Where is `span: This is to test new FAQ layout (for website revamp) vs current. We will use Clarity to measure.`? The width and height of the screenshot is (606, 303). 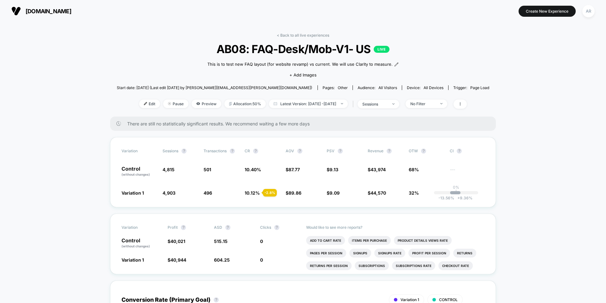
span: This is to test new FAQ layout (for website revamp) vs current. We will use Clarity to measure. is located at coordinates (300, 64).